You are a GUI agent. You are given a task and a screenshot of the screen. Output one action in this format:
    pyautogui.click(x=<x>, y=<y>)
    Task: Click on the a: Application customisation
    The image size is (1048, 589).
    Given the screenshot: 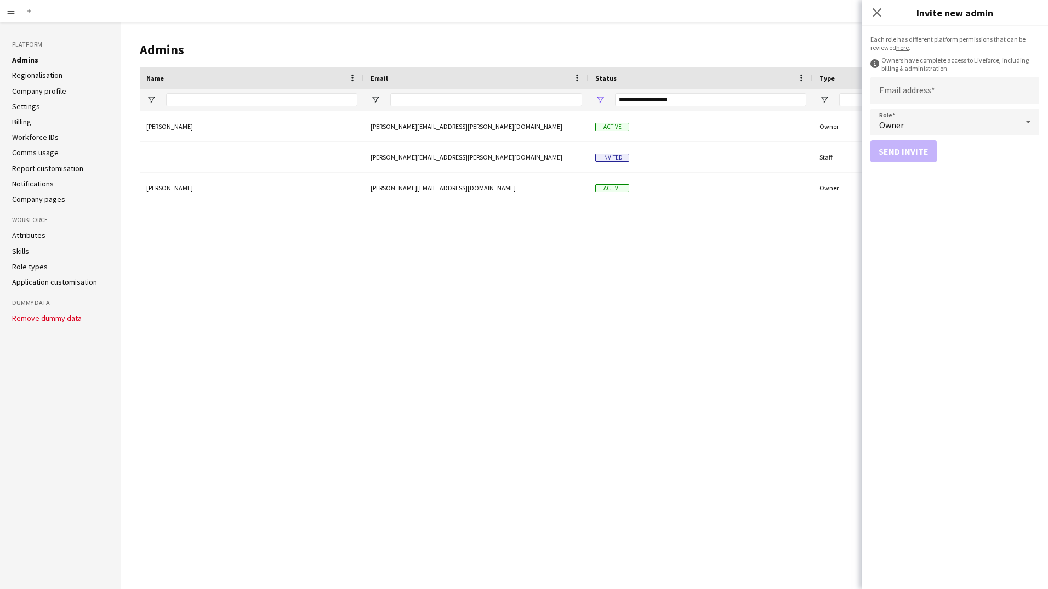 What is the action you would take?
    pyautogui.click(x=54, y=282)
    